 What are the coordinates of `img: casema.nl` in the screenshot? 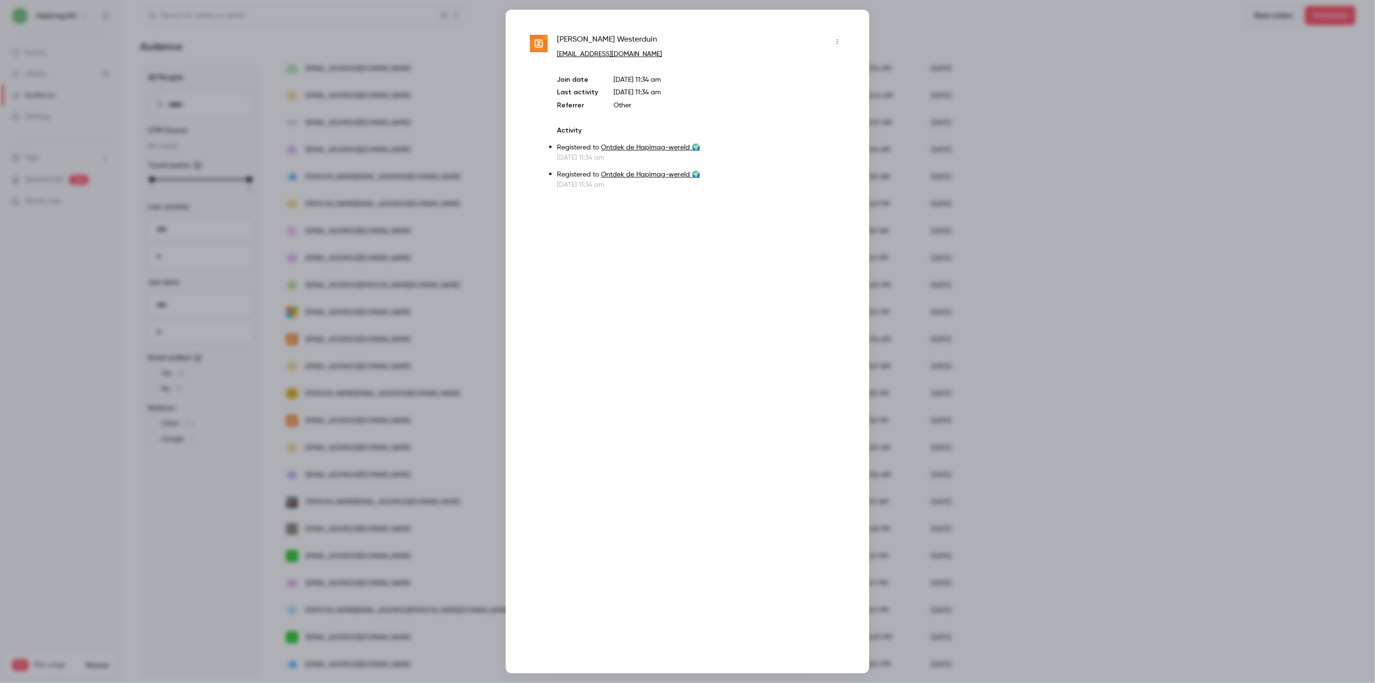 It's located at (539, 44).